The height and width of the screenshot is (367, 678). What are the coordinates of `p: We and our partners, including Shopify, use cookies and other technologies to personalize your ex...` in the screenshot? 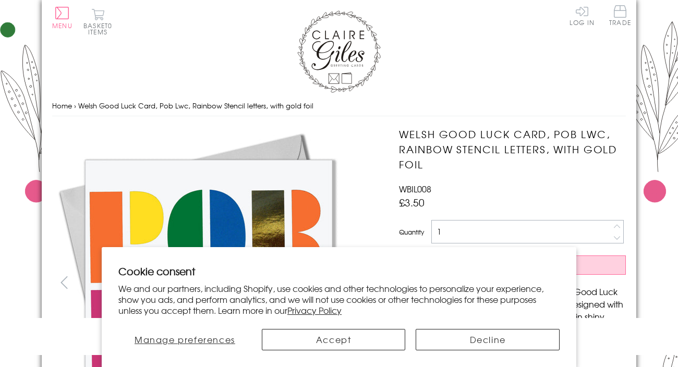 It's located at (339, 299).